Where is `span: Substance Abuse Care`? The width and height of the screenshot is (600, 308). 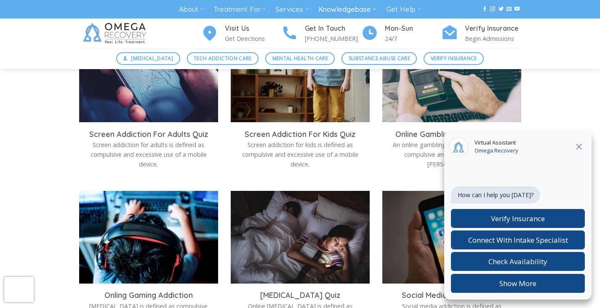
span: Substance Abuse Care is located at coordinates (379, 58).